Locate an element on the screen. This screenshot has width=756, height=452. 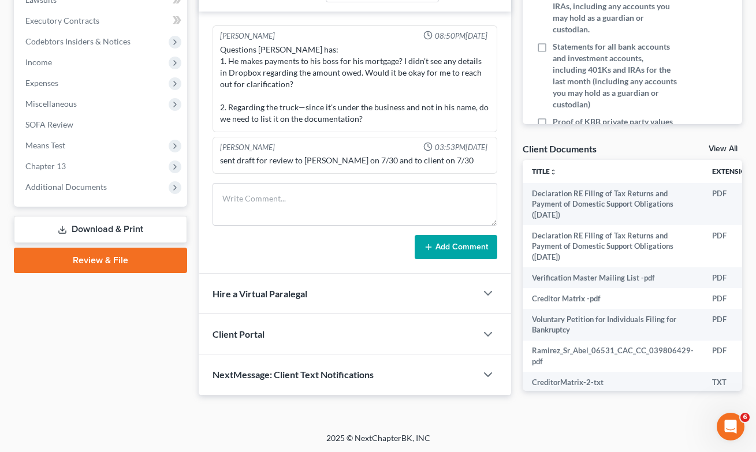
a: View All is located at coordinates (723, 149).